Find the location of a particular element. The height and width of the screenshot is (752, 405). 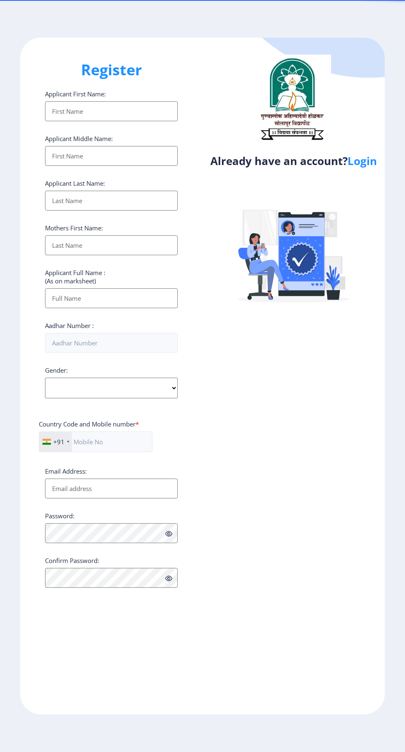

label: Email Address: is located at coordinates (66, 471).